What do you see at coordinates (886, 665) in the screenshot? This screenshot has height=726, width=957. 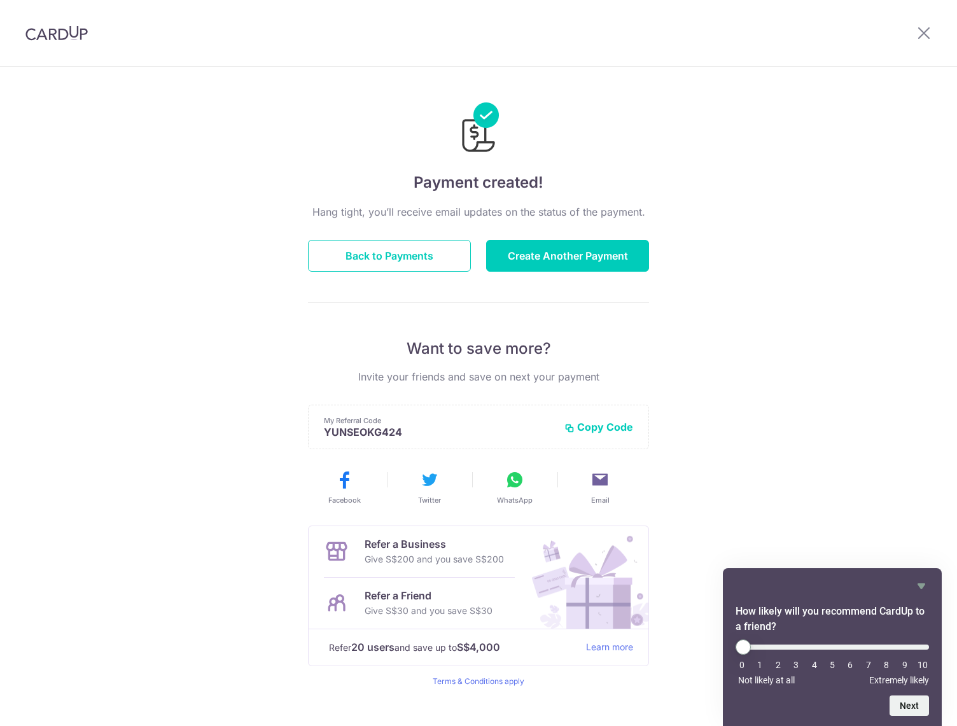 I see `li: 8` at bounding box center [886, 665].